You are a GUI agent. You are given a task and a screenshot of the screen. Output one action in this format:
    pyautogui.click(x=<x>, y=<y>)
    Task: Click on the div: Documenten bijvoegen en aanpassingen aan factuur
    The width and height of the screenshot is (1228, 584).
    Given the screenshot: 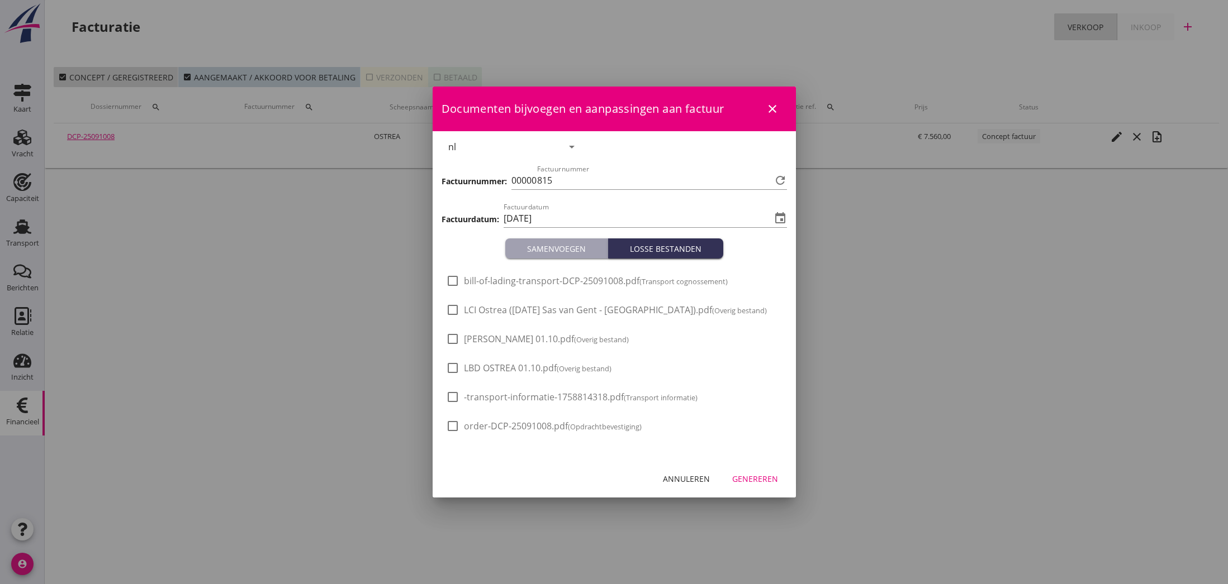 What is the action you would take?
    pyautogui.click(x=614, y=109)
    